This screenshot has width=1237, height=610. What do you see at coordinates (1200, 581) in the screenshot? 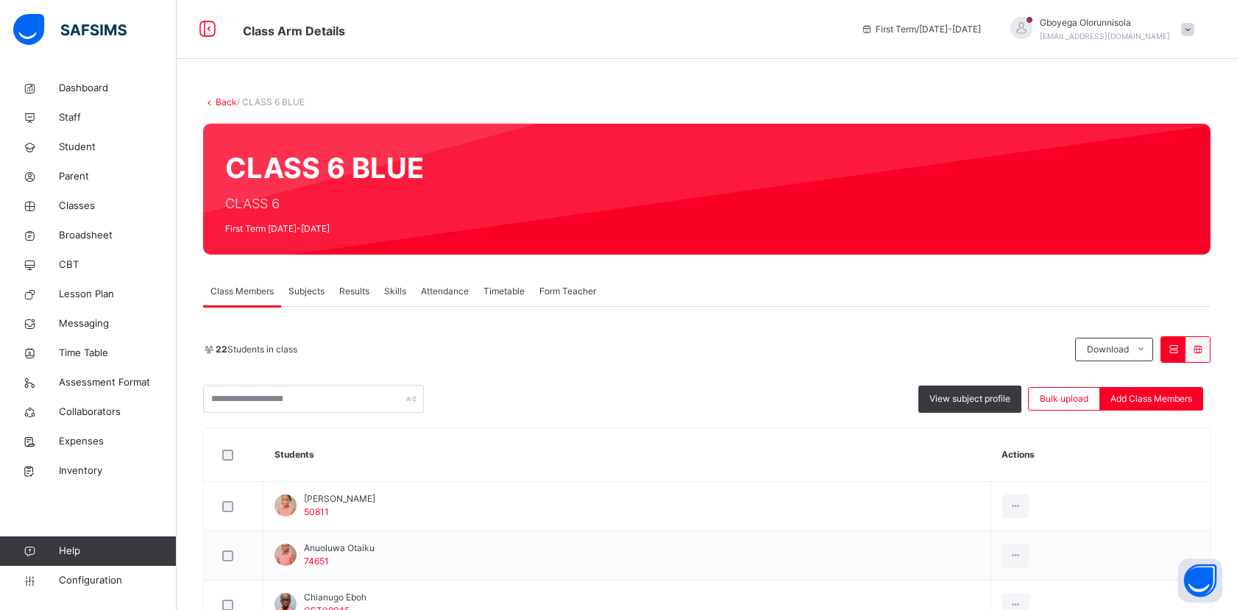
I see `button: Open asap` at bounding box center [1200, 581].